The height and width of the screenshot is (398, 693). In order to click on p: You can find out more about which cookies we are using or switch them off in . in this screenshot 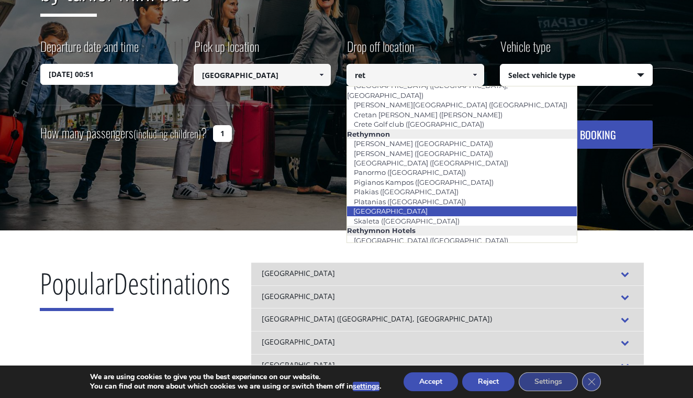, I will do `click(235, 386)`.